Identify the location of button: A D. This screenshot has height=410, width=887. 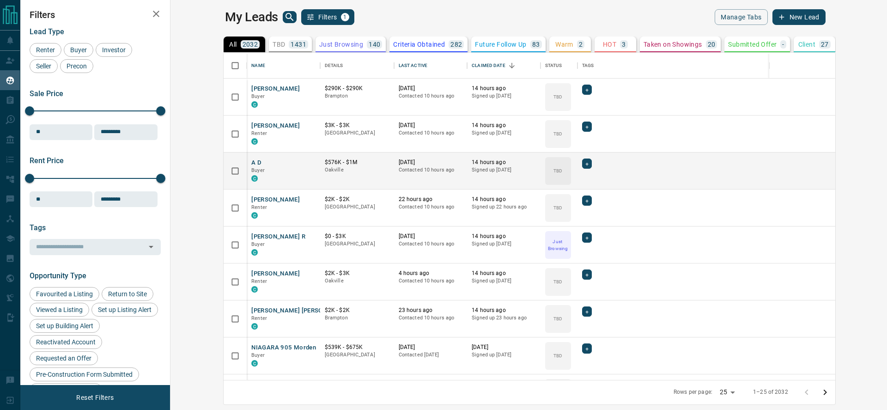
(256, 163).